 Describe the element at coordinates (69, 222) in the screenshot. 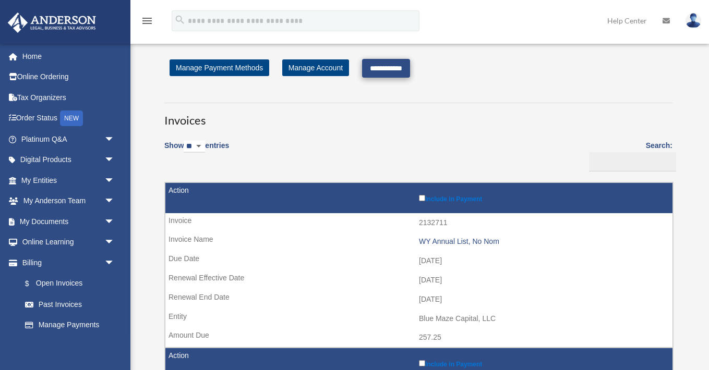

I see `a: My Documentsarrow_drop_down` at that location.